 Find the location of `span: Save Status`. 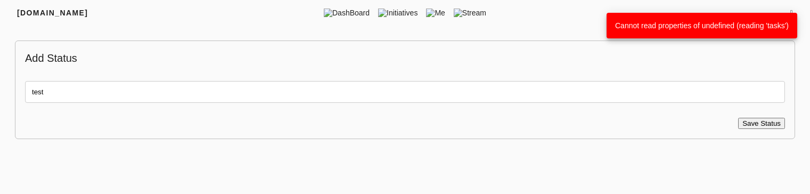

span: Save Status is located at coordinates (762, 123).